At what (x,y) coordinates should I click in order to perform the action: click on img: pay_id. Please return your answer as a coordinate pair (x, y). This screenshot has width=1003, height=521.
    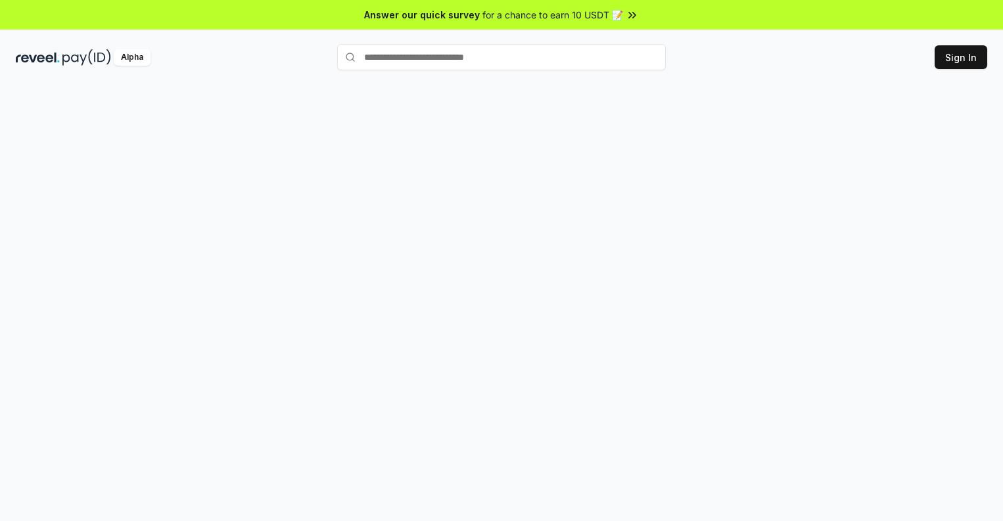
    Looking at the image, I should click on (87, 57).